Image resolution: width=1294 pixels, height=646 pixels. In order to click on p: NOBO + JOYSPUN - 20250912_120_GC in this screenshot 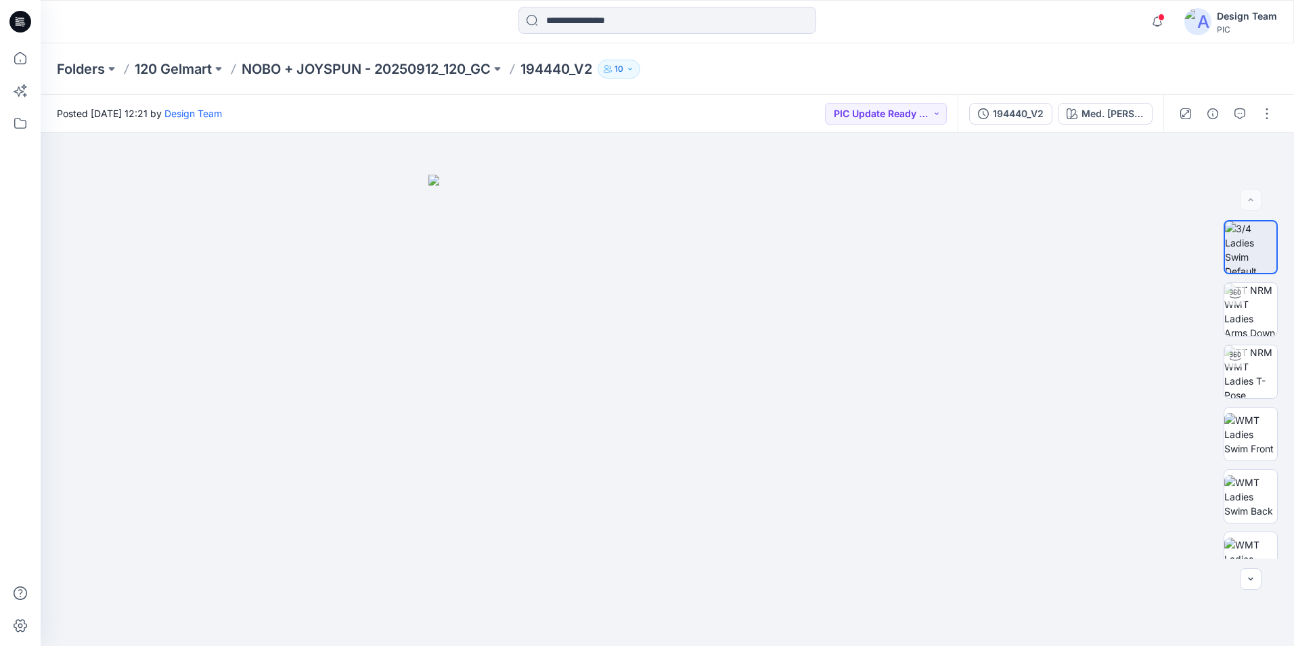, I will do `click(366, 69)`.